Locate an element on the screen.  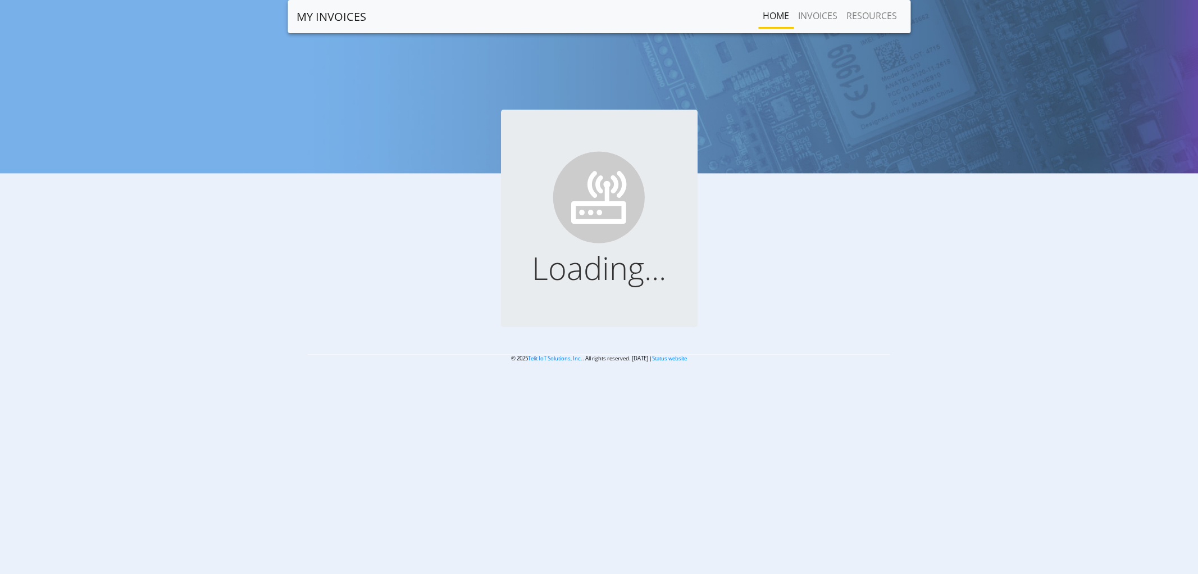
a: Home is located at coordinates (776, 16).